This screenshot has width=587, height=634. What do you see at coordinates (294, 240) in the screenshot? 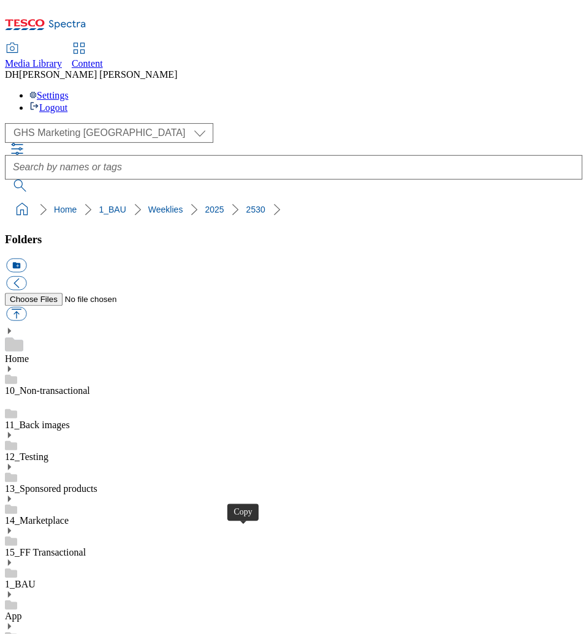
I see `h3: Folders` at bounding box center [294, 240].